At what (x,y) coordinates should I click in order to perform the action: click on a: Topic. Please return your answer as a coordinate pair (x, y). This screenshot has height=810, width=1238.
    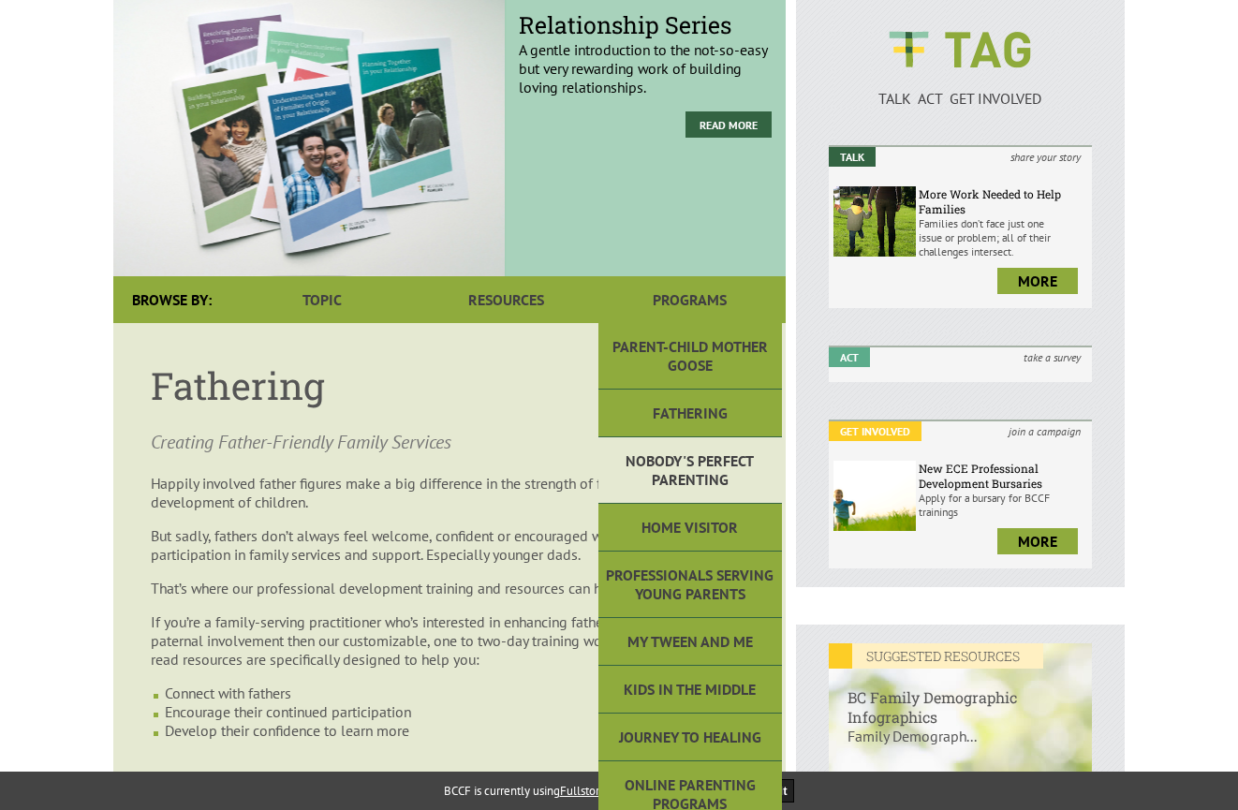
    Looking at the image, I should click on (322, 300).